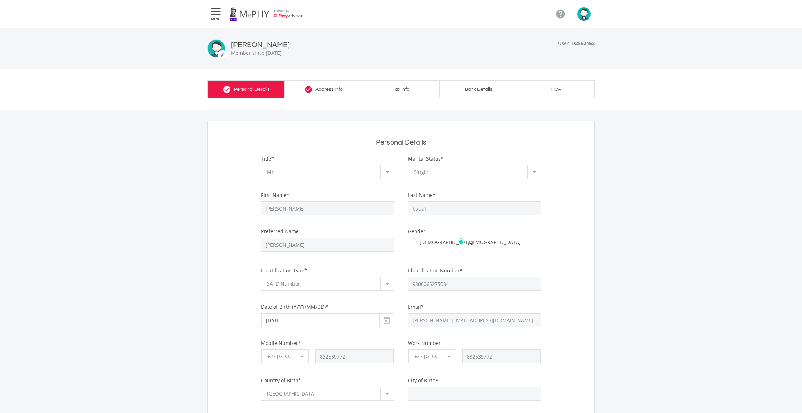 The height and width of the screenshot is (413, 802). Describe the element at coordinates (401, 142) in the screenshot. I see `h2: Personal Details` at that location.